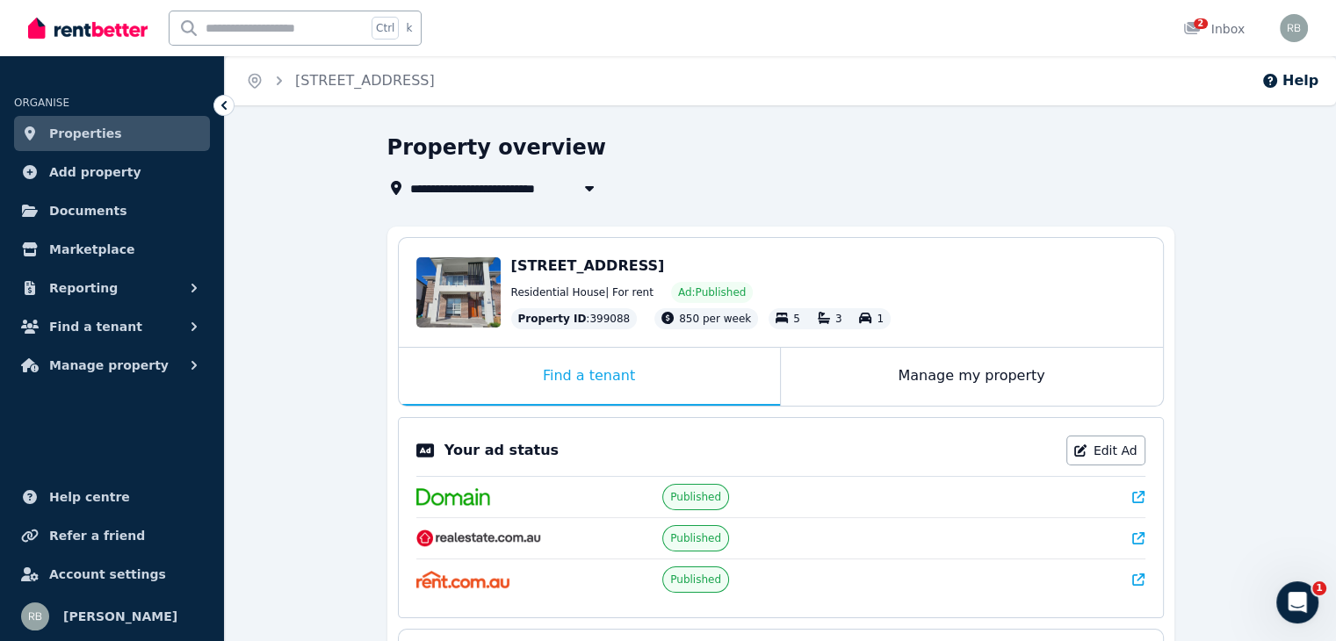 The width and height of the screenshot is (1336, 641). Describe the element at coordinates (112, 172) in the screenshot. I see `a: Add property` at that location.